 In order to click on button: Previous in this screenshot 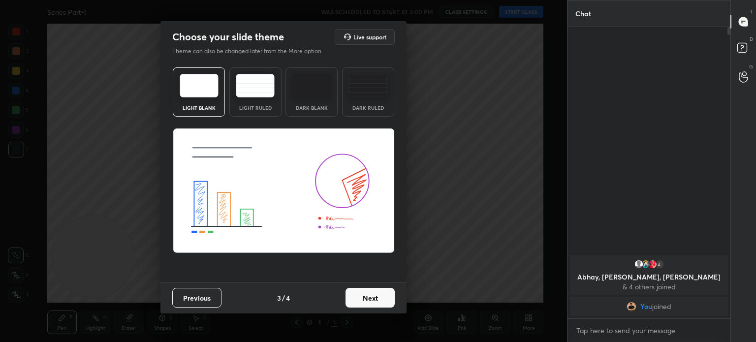, I will do `click(197, 298)`.